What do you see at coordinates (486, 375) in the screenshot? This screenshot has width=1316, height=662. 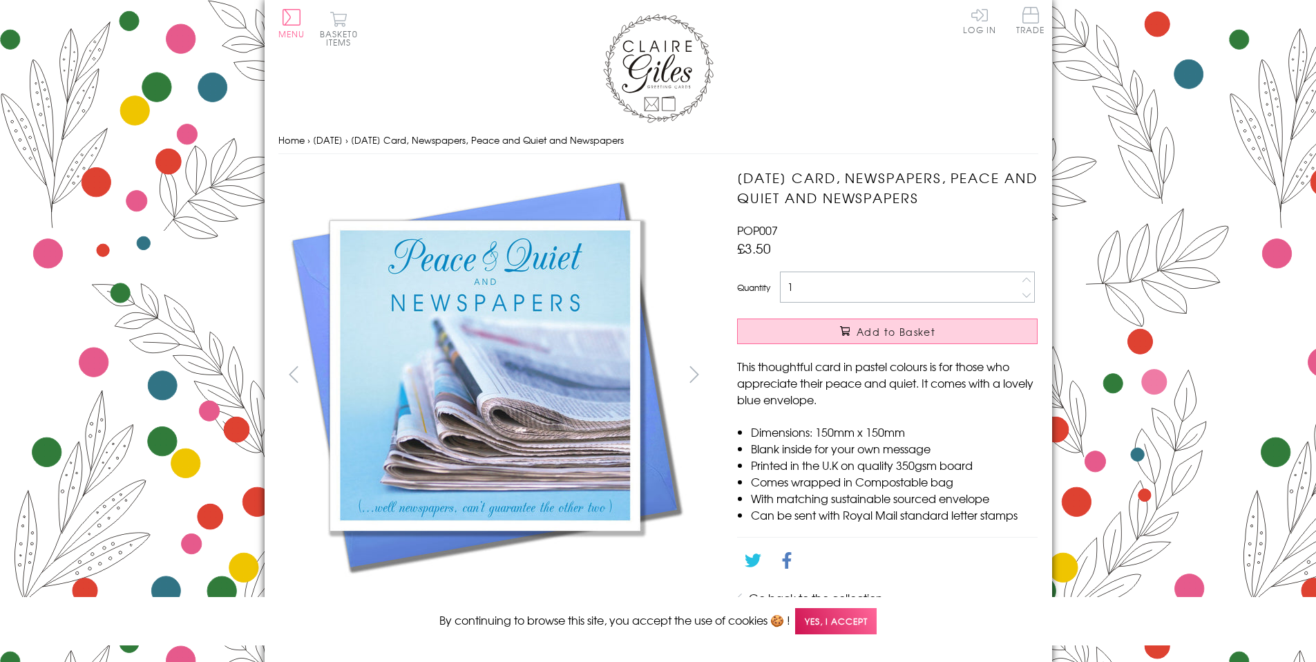 I see `img: Father's Day Card, Newspapers, Peace and Quiet and Newspapers` at bounding box center [486, 375].